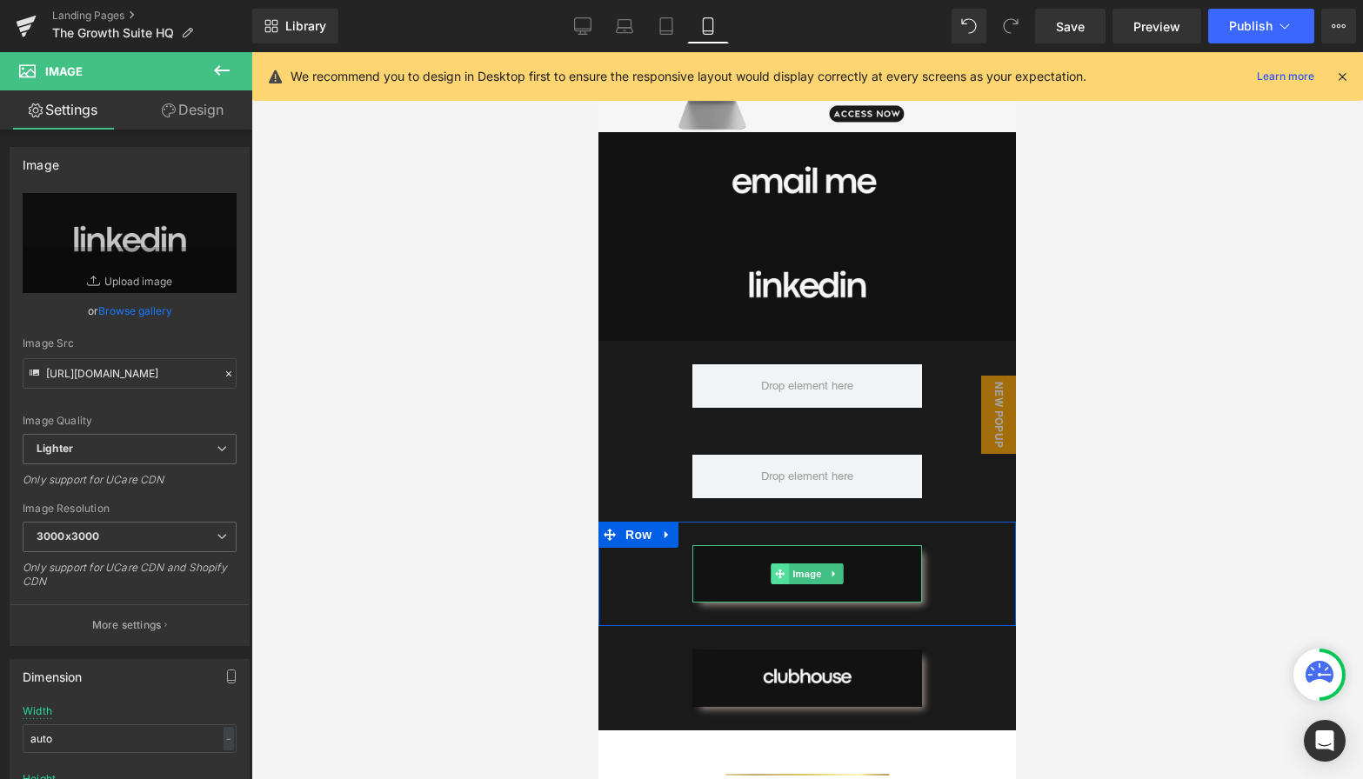 The height and width of the screenshot is (779, 1363). What do you see at coordinates (1011, 26) in the screenshot?
I see `button: Redo` at bounding box center [1011, 26].